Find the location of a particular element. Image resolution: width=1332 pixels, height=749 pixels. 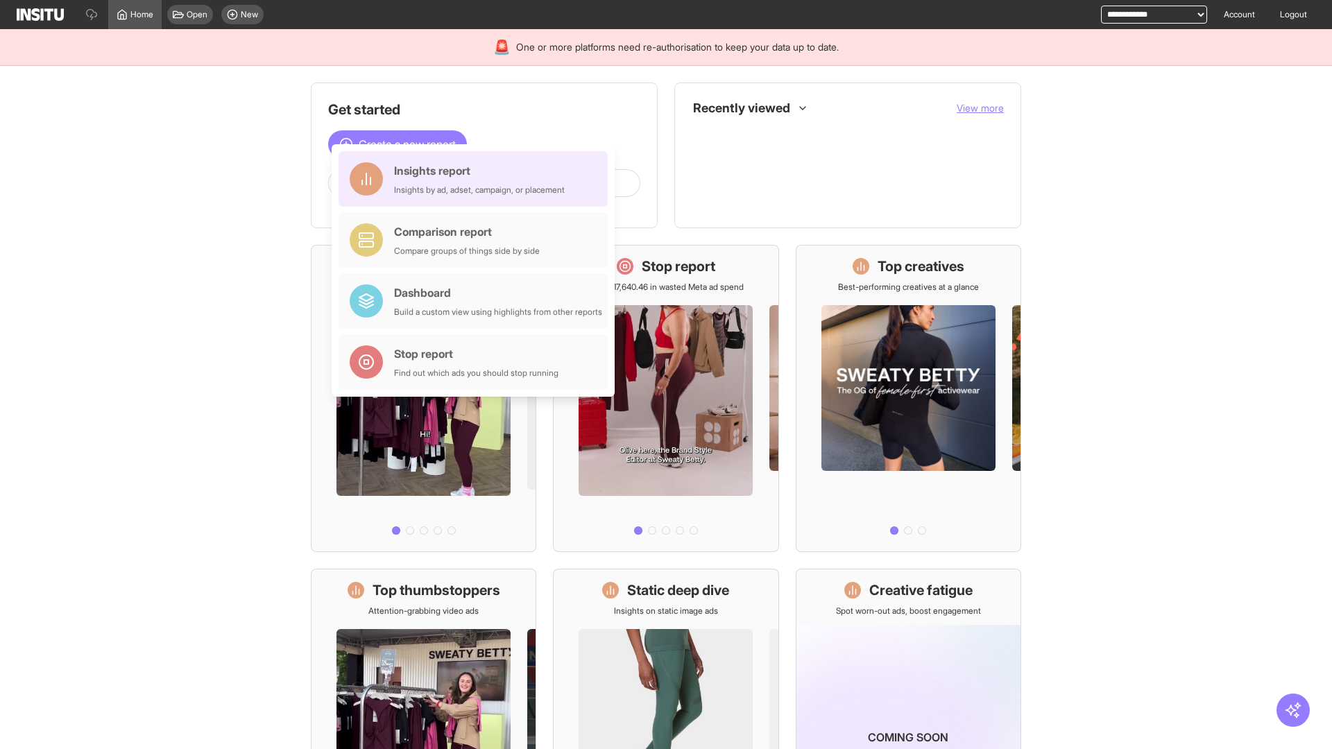

h1: Top creatives is located at coordinates (920, 266).